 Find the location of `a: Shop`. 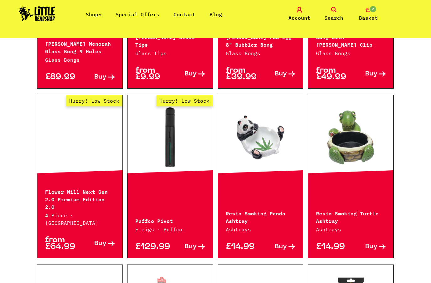

a: Shop is located at coordinates (94, 14).